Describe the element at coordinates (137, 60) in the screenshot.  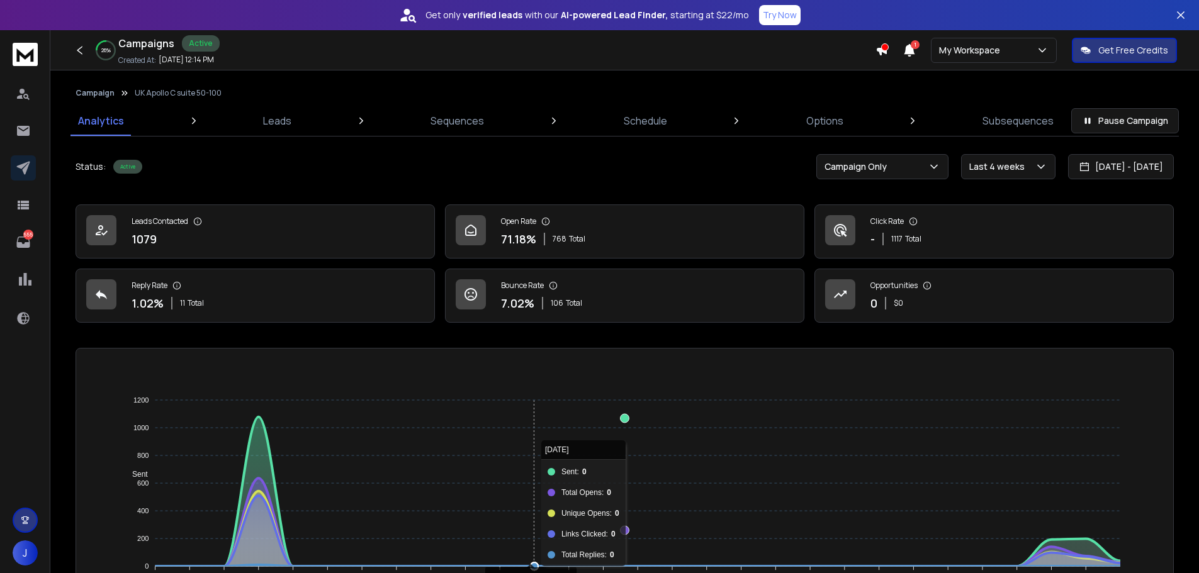
I see `p: Created At:` at that location.